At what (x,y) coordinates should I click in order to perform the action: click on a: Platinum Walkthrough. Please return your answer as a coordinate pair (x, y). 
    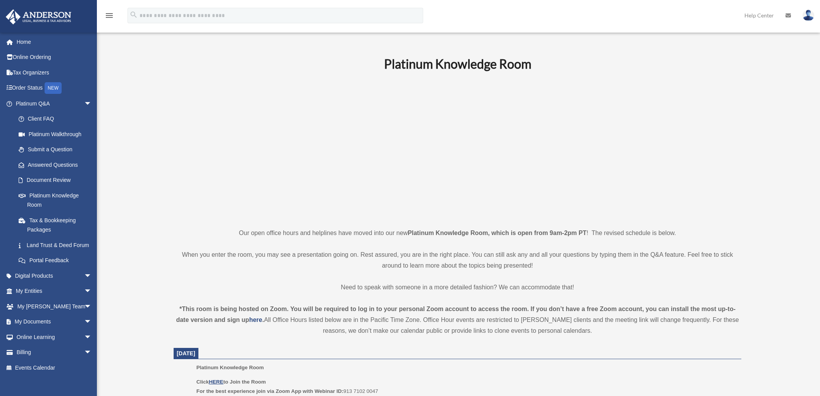
    Looking at the image, I should click on (57, 134).